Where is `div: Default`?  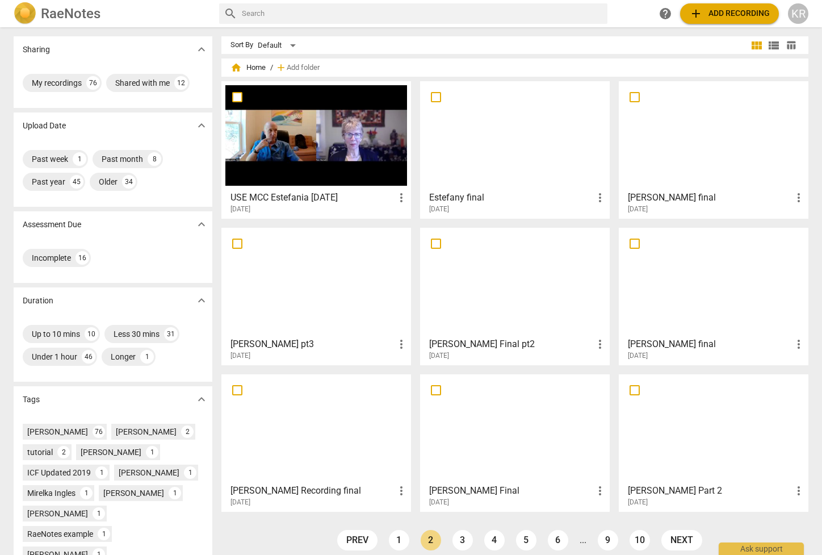 div: Default is located at coordinates (279, 45).